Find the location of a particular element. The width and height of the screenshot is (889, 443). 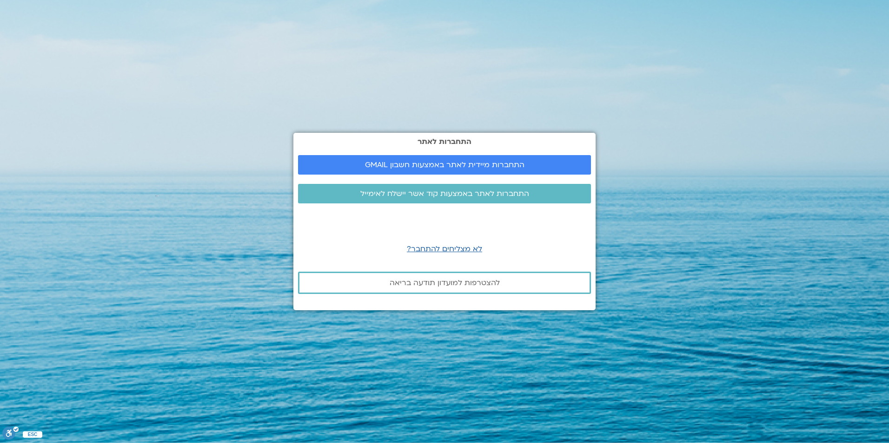

h2: התחברות לאתר is located at coordinates (444, 142).